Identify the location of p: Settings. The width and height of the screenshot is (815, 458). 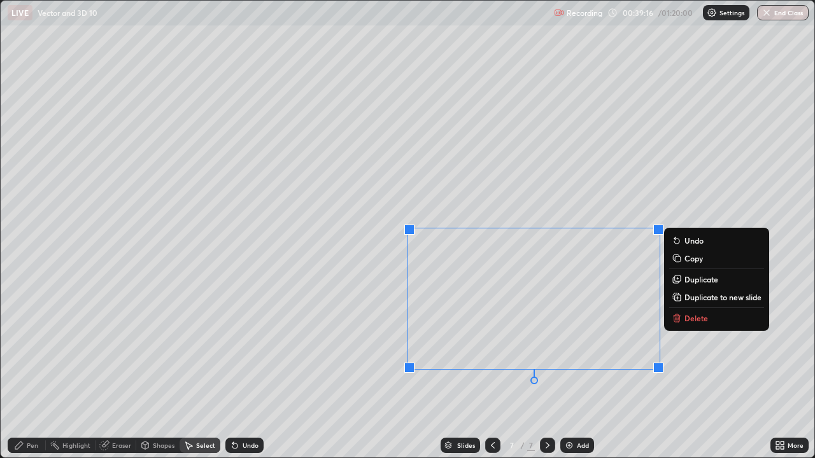
(731, 13).